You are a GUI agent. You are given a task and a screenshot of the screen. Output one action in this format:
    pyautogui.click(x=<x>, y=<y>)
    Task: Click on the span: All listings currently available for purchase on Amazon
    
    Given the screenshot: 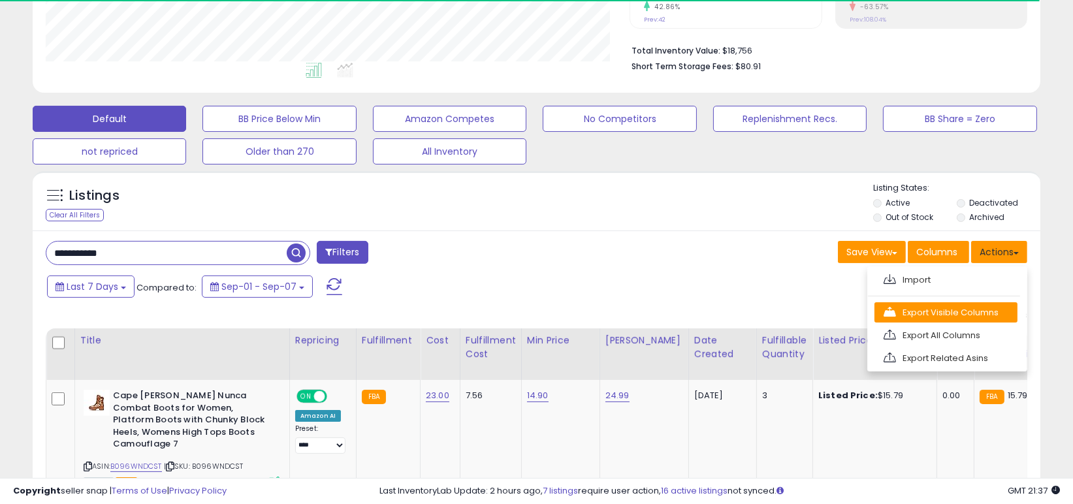 What is the action you would take?
    pyautogui.click(x=99, y=483)
    